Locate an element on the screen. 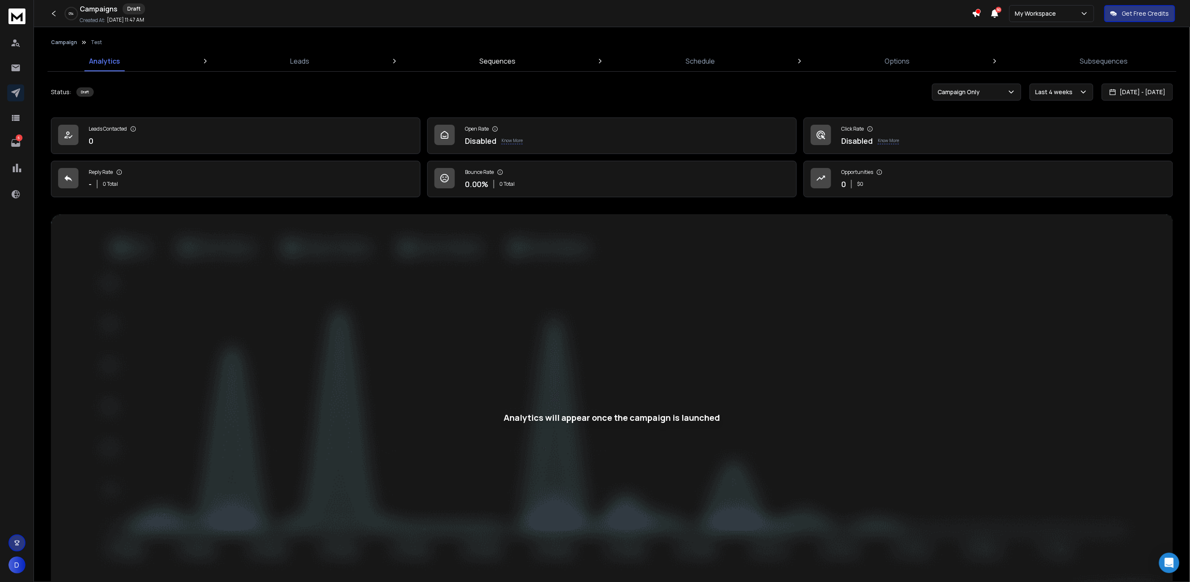 This screenshot has width=1190, height=582. a: Options is located at coordinates (897, 61).